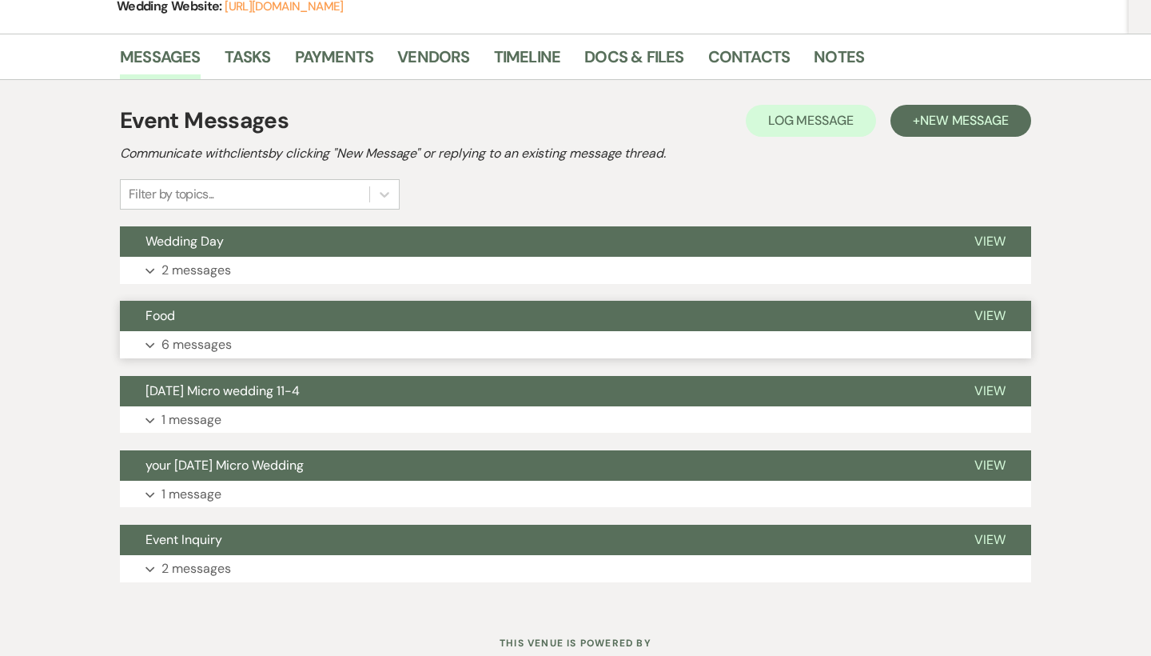  What do you see at coordinates (534, 241) in the screenshot?
I see `button: Wedding Day` at bounding box center [534, 241].